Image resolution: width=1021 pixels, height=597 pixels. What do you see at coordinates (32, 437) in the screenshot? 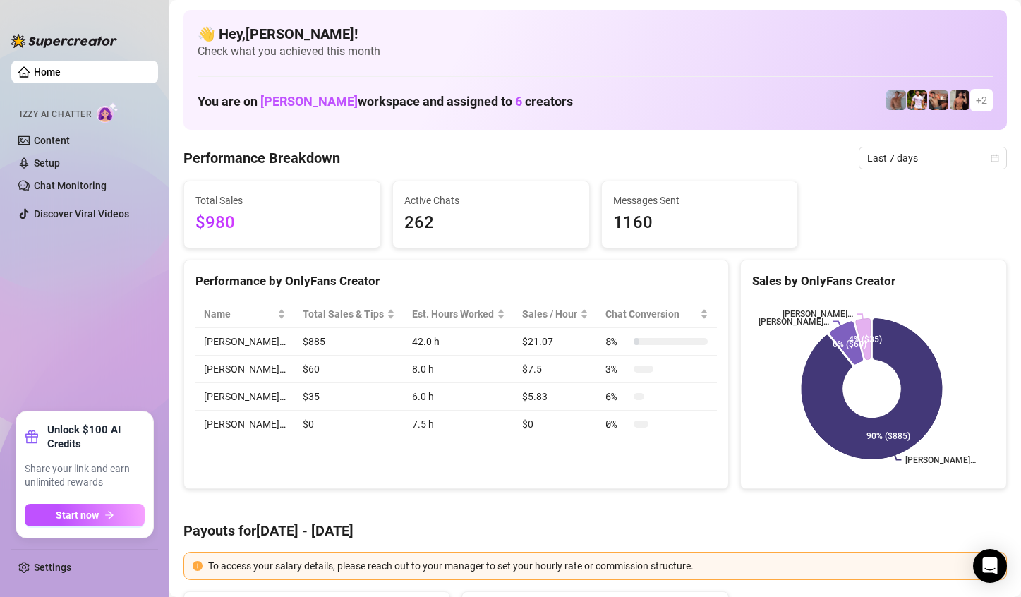
I see `span: gift` at bounding box center [32, 437].